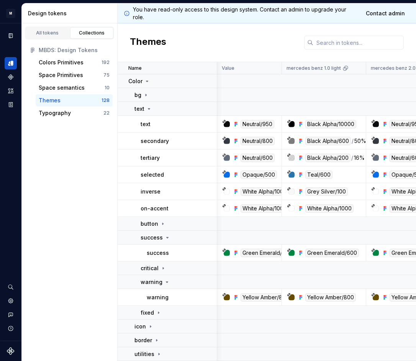 The width and height of the screenshot is (416, 361). What do you see at coordinates (74, 62) in the screenshot?
I see `button: Colors Primitives192` at bounding box center [74, 62].